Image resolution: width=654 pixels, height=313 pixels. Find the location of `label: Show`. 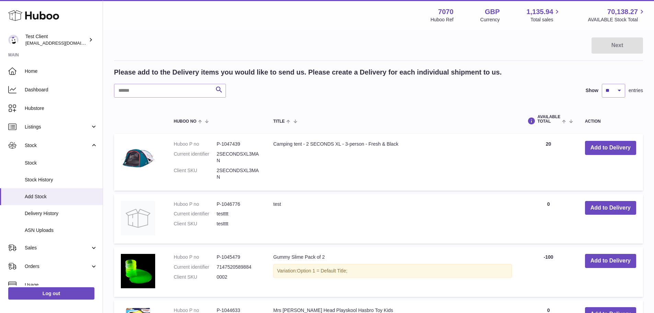

label: Show is located at coordinates (592, 90).